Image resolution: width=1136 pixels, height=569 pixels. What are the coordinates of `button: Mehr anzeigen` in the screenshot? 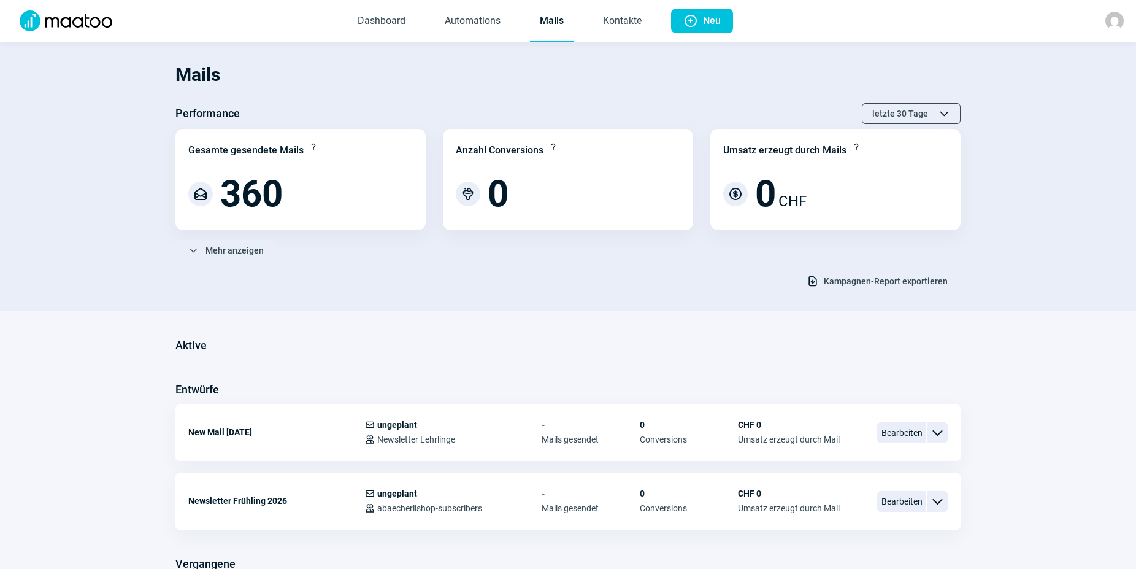 It's located at (226, 250).